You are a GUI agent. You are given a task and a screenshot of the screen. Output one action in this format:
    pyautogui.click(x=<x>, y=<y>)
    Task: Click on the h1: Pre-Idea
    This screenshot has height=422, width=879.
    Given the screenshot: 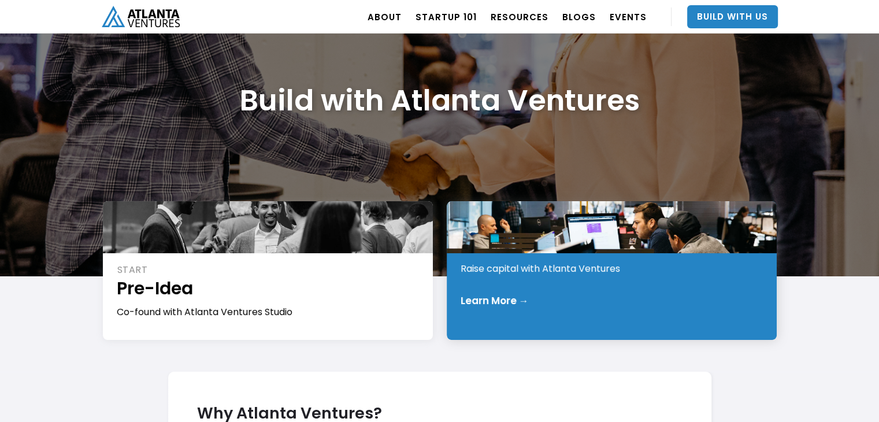 What is the action you would take?
    pyautogui.click(x=268, y=288)
    